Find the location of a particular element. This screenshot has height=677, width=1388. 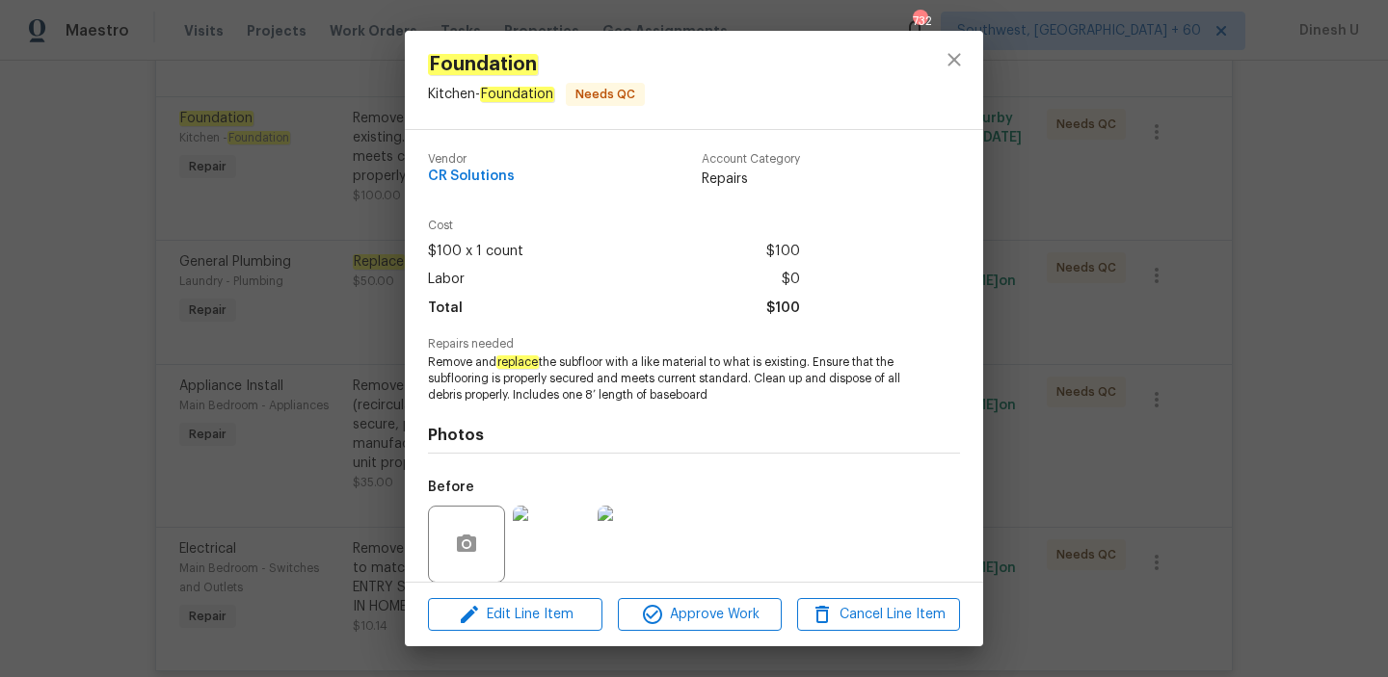

span: Edit Line Item is located at coordinates (515, 615).